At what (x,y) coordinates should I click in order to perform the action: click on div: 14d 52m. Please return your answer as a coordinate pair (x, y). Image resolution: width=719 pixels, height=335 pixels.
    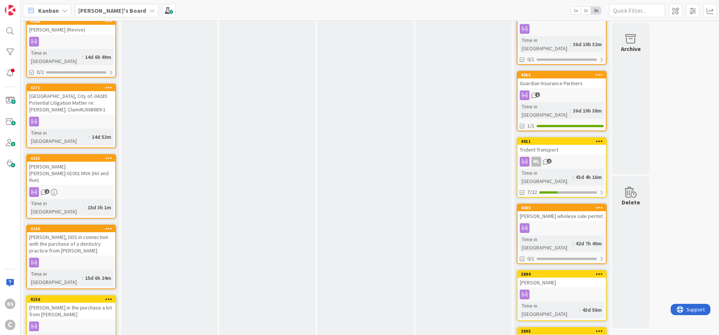
    Looking at the image, I should click on (102, 137).